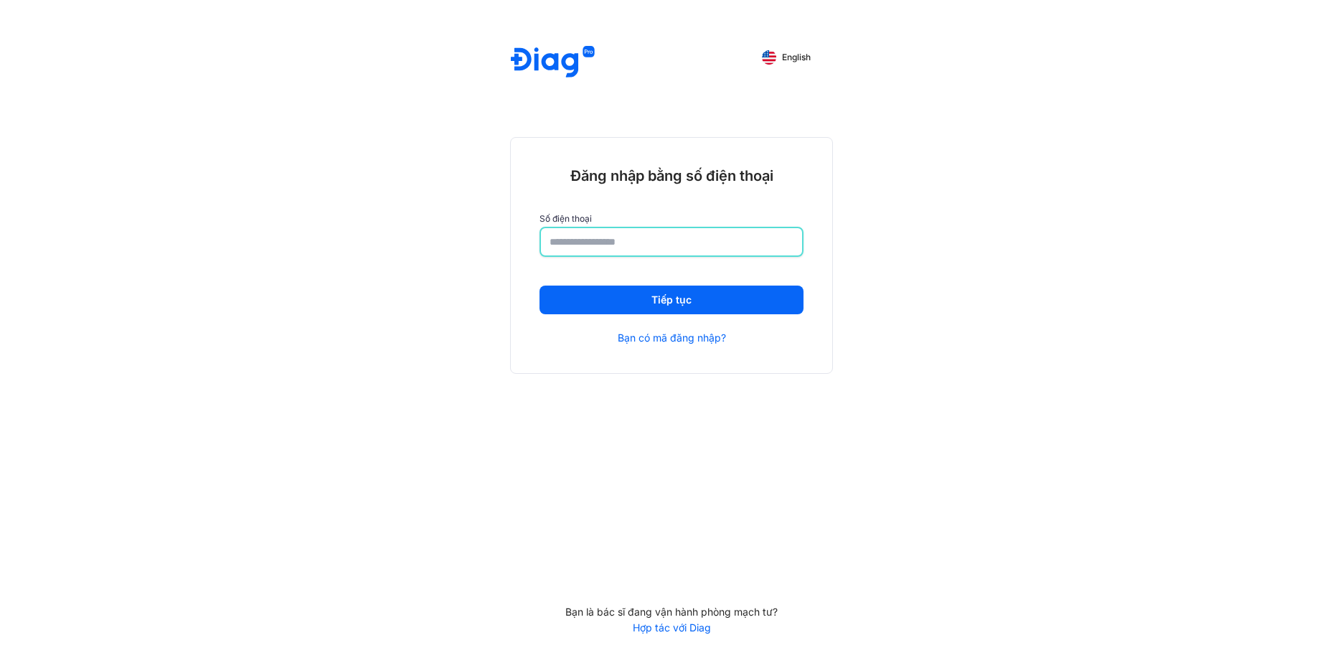  What do you see at coordinates (672, 219) in the screenshot?
I see `label: Số điện thoại` at bounding box center [672, 219].